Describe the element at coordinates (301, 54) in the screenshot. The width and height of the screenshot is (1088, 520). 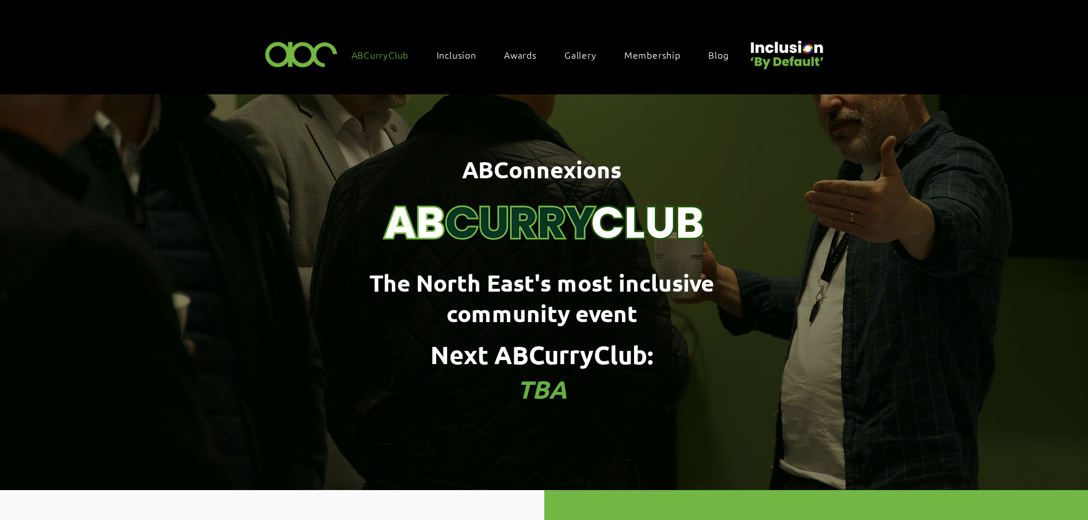
I see `img: ABC-Logo-Blank-Background-01-01-2.png` at that location.